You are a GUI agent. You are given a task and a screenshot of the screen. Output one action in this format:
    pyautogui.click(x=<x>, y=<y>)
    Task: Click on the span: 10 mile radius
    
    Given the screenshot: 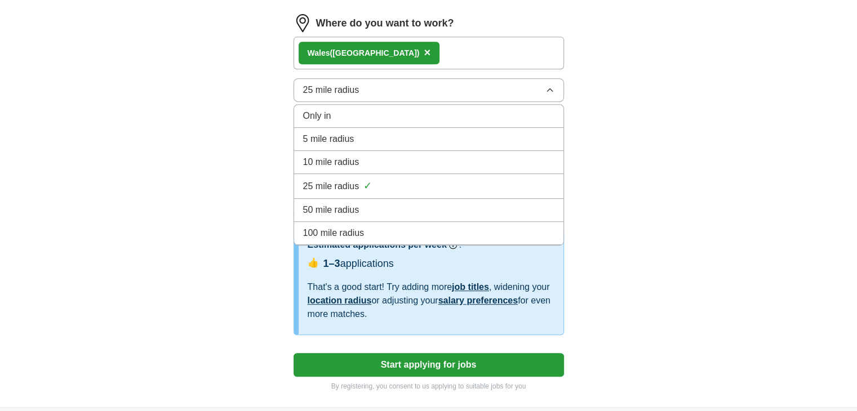 What is the action you would take?
    pyautogui.click(x=331, y=162)
    